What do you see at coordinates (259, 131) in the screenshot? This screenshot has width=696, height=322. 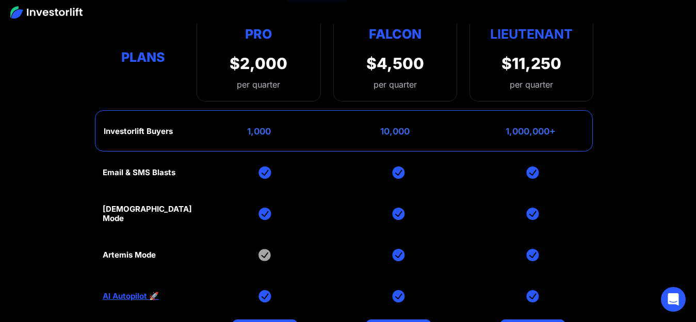 I see `div: 1,000` at bounding box center [259, 131].